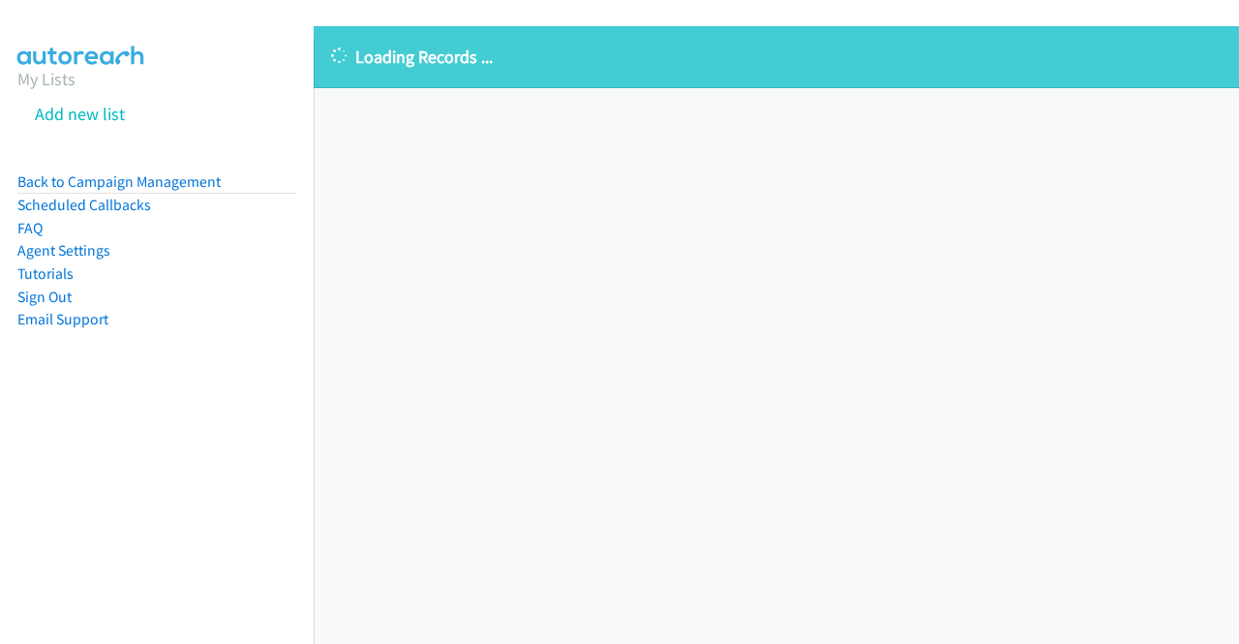  Describe the element at coordinates (79, 113) in the screenshot. I see `a: Add new list` at that location.